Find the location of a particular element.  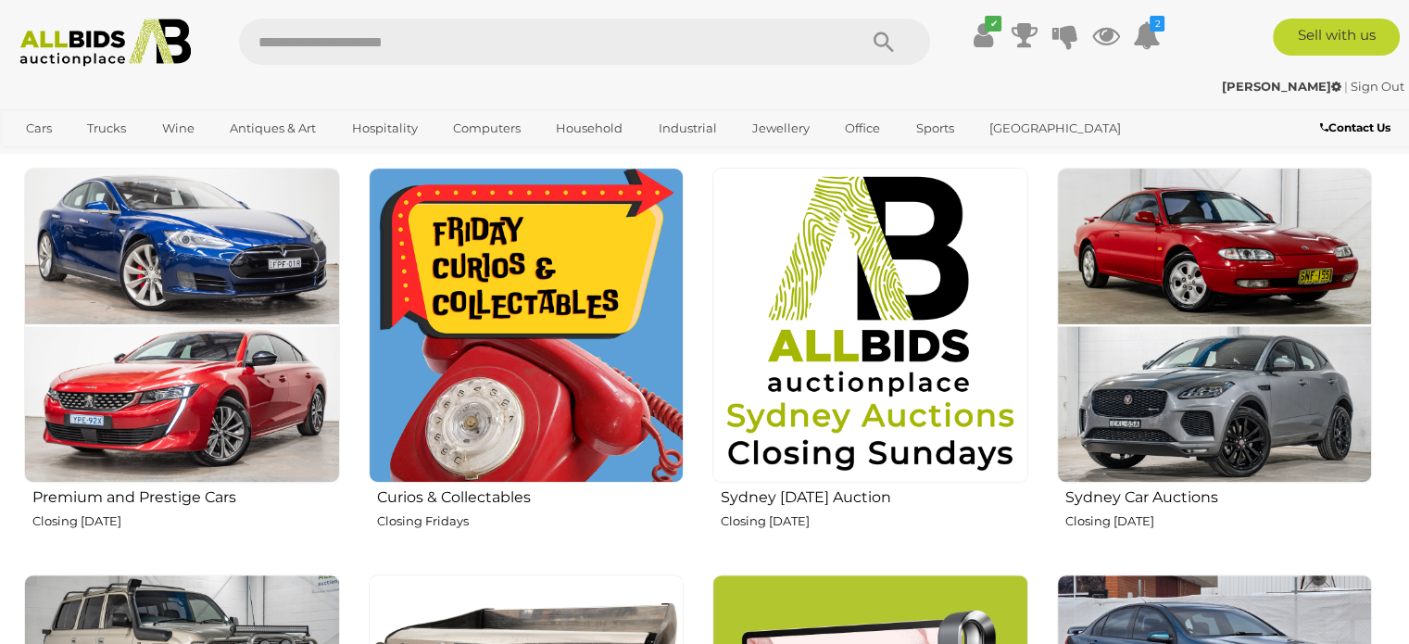

h2: Sydney Car Auctions is located at coordinates (1219, 495).